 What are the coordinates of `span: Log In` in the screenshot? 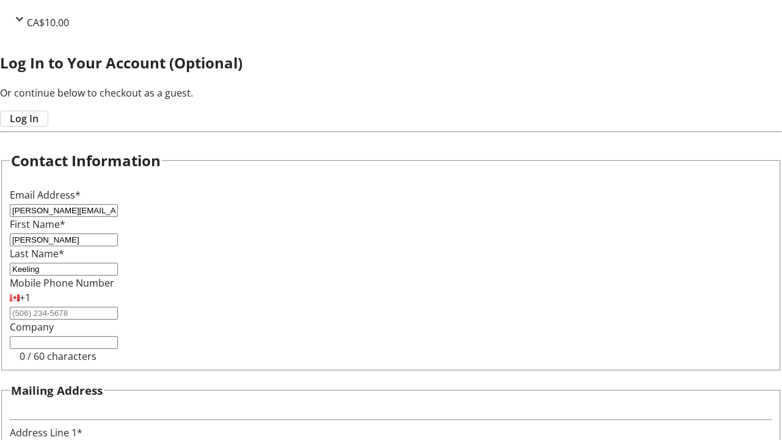 It's located at (24, 119).